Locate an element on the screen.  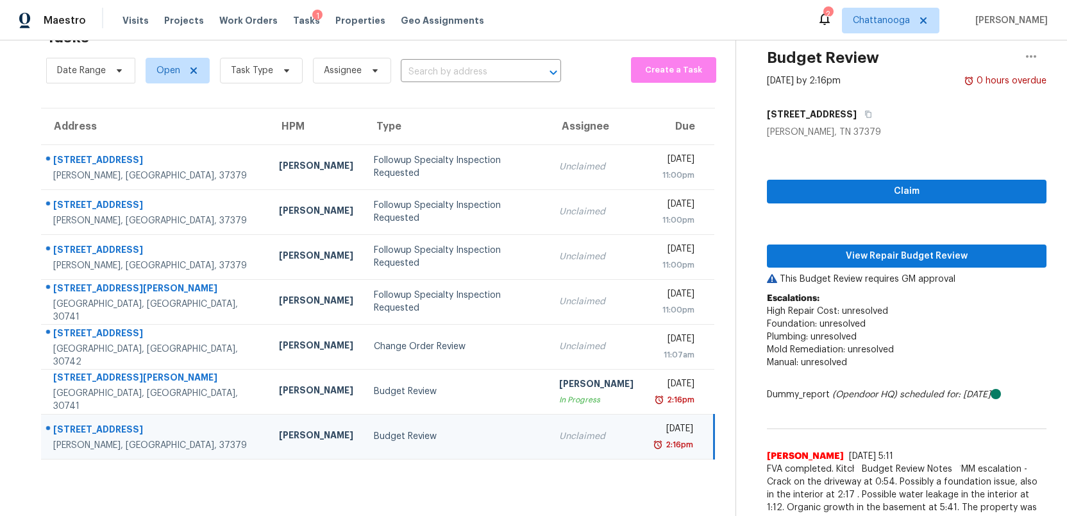
span: Tasks is located at coordinates (306, 21).